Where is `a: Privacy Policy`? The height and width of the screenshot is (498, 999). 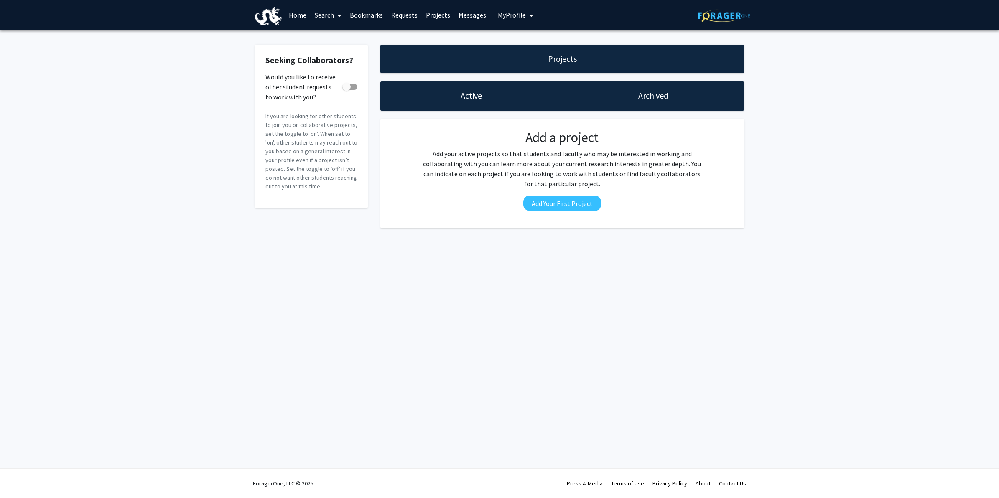 a: Privacy Policy is located at coordinates (670, 484).